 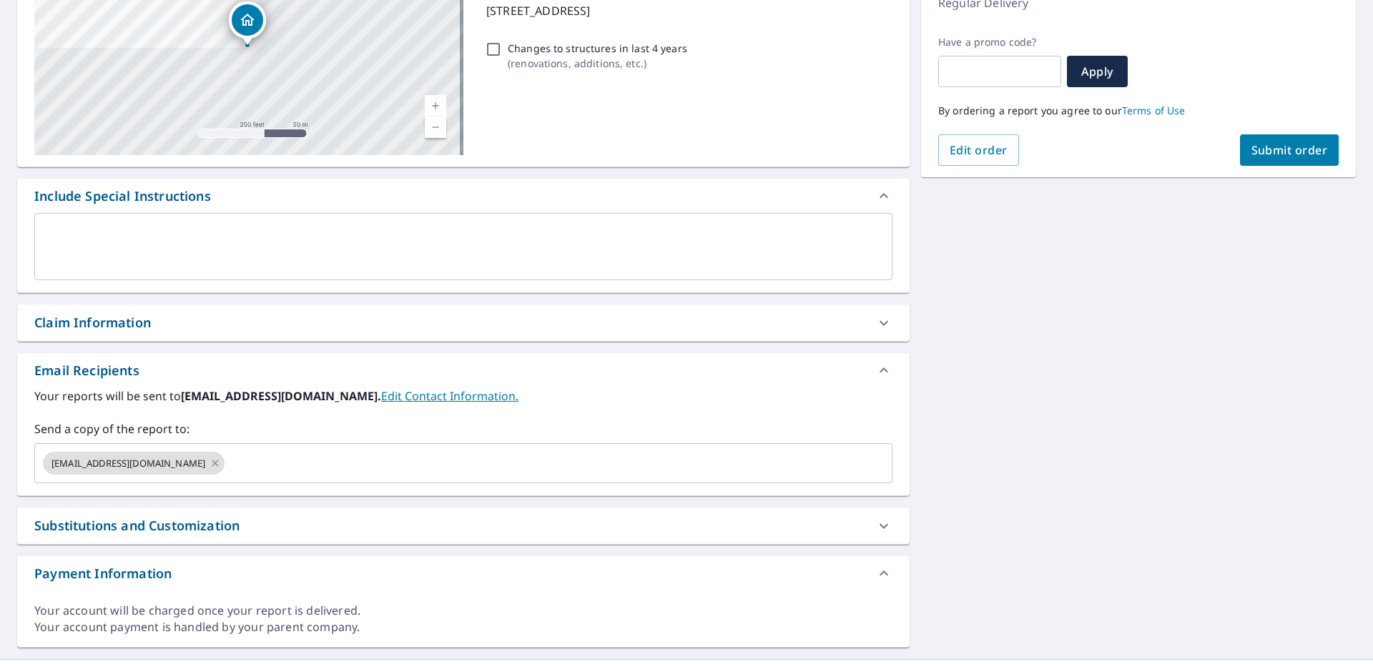 I want to click on div: Your account will be charged once your report is delivered., so click(x=463, y=611).